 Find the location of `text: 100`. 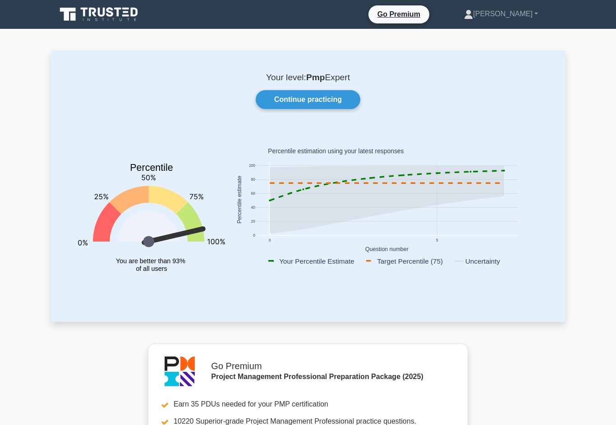

text: 100 is located at coordinates (252, 166).